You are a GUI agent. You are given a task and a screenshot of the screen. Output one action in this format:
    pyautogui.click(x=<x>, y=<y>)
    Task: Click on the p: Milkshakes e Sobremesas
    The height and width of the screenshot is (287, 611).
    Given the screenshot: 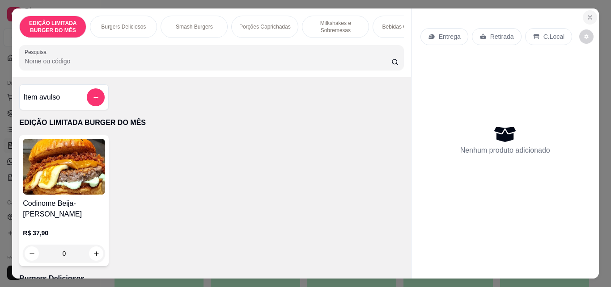 What is the action you would take?
    pyautogui.click(x=335, y=27)
    